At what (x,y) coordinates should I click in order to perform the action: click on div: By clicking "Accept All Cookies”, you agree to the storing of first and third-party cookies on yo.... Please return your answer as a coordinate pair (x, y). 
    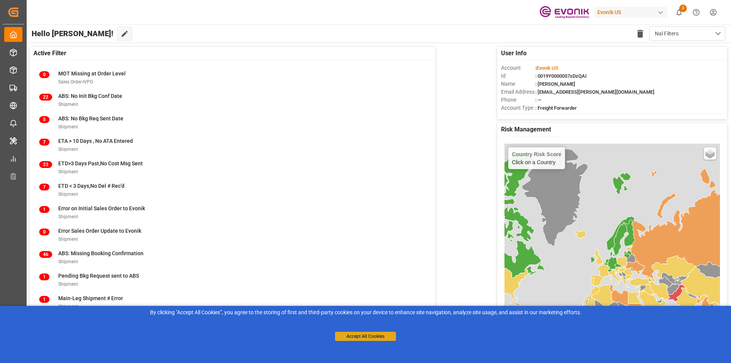
    Looking at the image, I should click on (365, 312).